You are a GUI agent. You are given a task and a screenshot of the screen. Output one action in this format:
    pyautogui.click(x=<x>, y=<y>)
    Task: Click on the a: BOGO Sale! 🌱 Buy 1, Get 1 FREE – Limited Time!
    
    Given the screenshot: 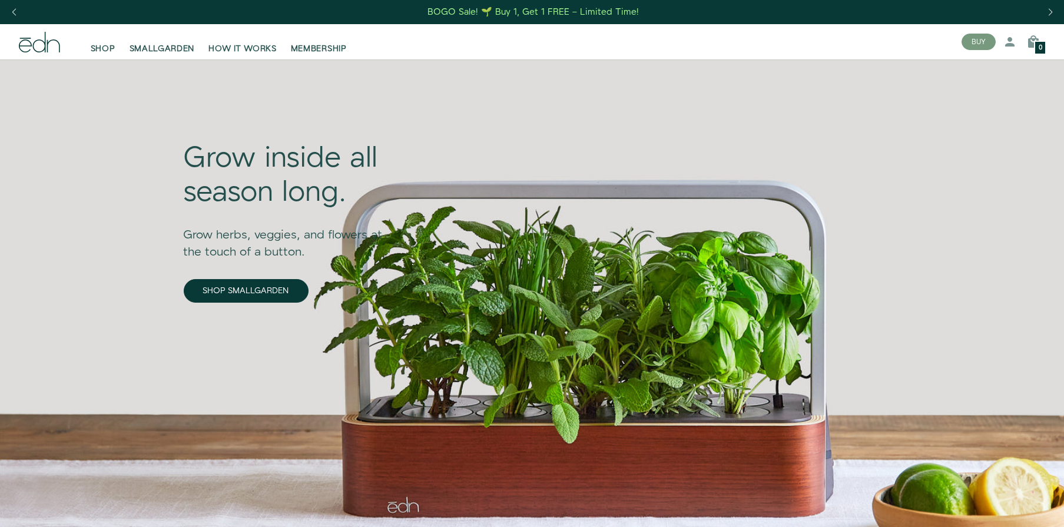 What is the action you would take?
    pyautogui.click(x=533, y=12)
    